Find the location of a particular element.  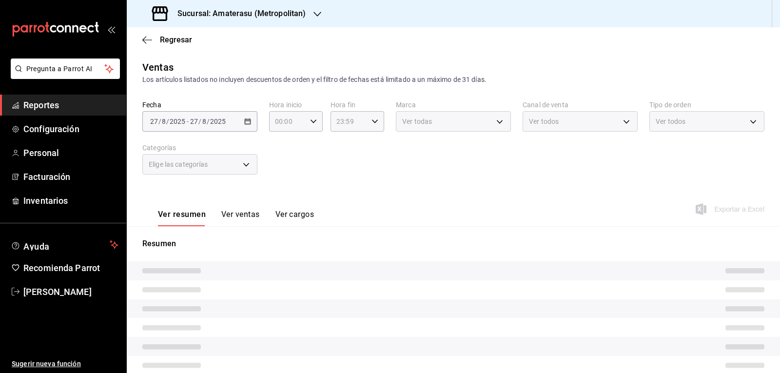

span: Elige las categorías is located at coordinates (178, 164).